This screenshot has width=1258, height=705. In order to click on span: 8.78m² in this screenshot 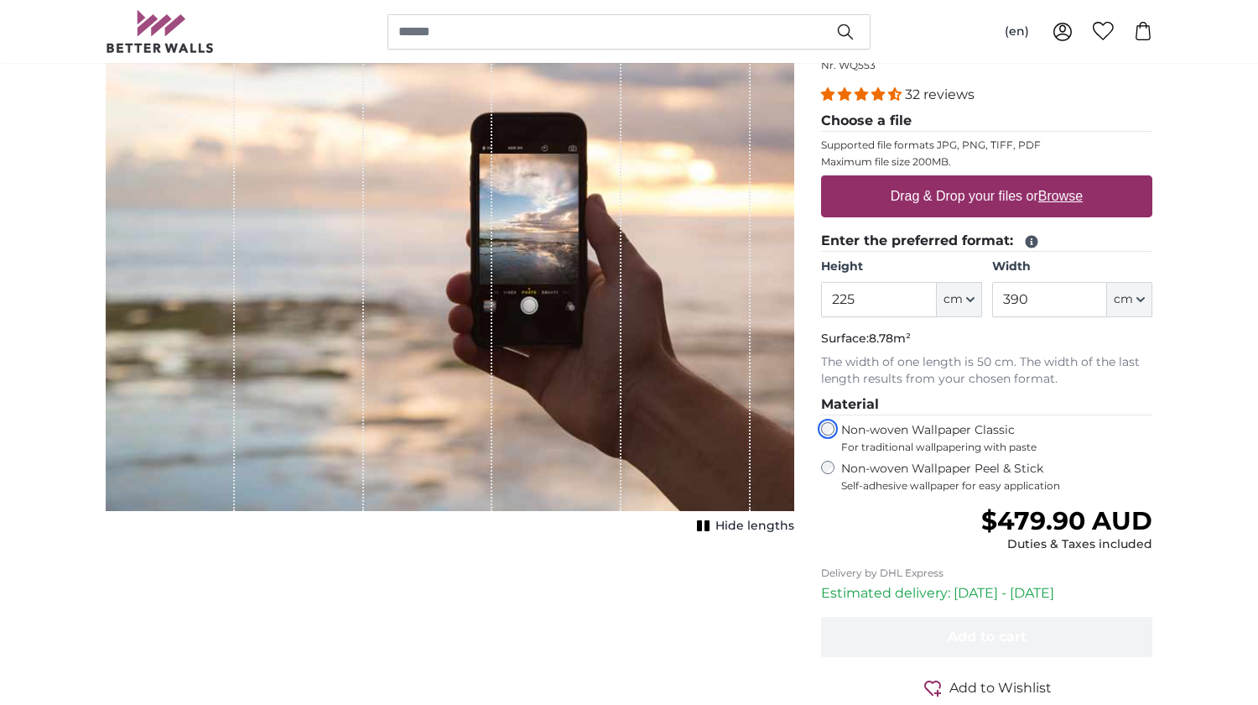, I will do `click(890, 338)`.